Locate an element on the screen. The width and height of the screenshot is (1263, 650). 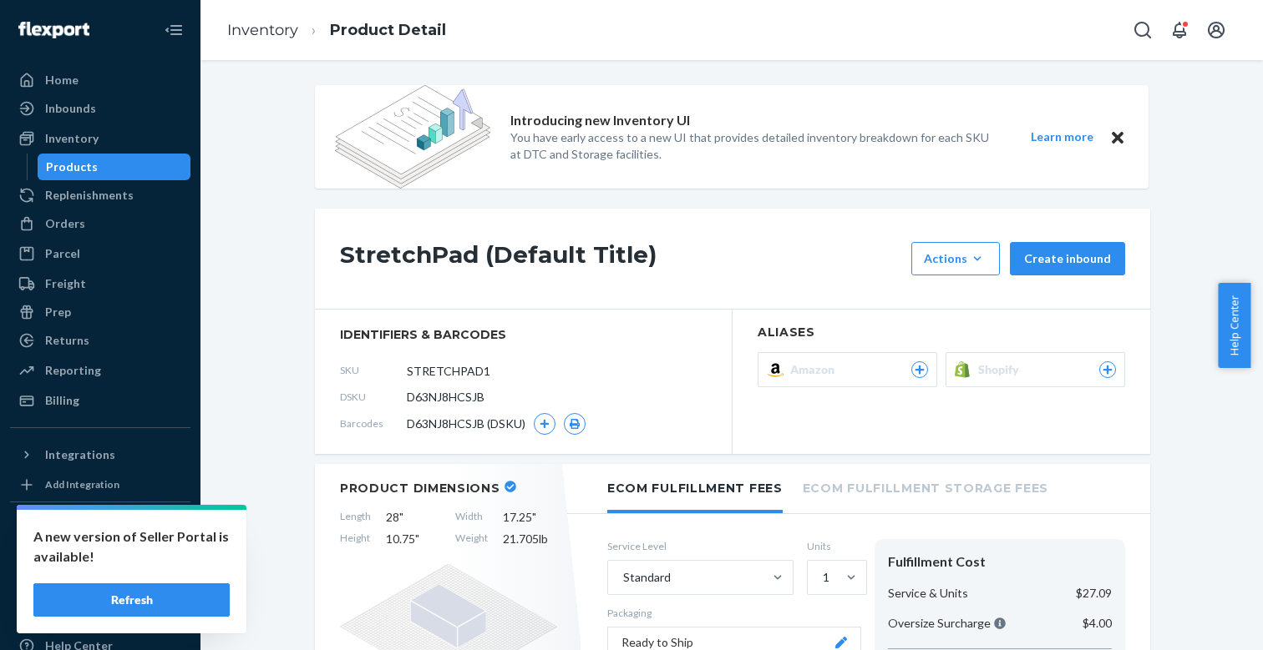
button: Shopify is located at coordinates (1035, 370).